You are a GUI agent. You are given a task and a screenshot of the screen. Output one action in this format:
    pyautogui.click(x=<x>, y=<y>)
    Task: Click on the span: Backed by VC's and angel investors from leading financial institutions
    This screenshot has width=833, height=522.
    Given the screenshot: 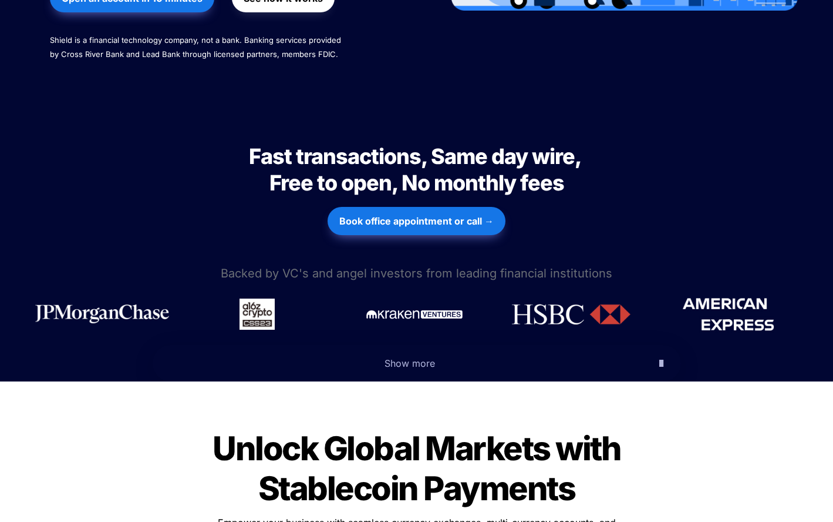 What is the action you would take?
    pyautogui.click(x=416, y=273)
    